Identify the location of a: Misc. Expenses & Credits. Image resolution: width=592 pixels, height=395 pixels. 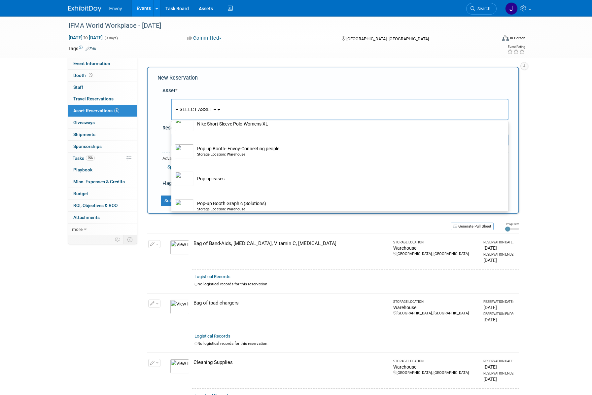
(102, 182).